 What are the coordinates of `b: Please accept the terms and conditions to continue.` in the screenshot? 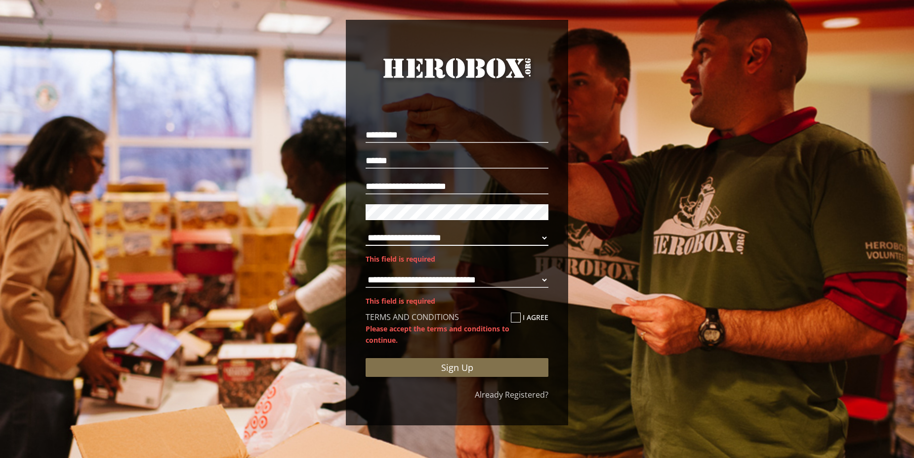 It's located at (437, 334).